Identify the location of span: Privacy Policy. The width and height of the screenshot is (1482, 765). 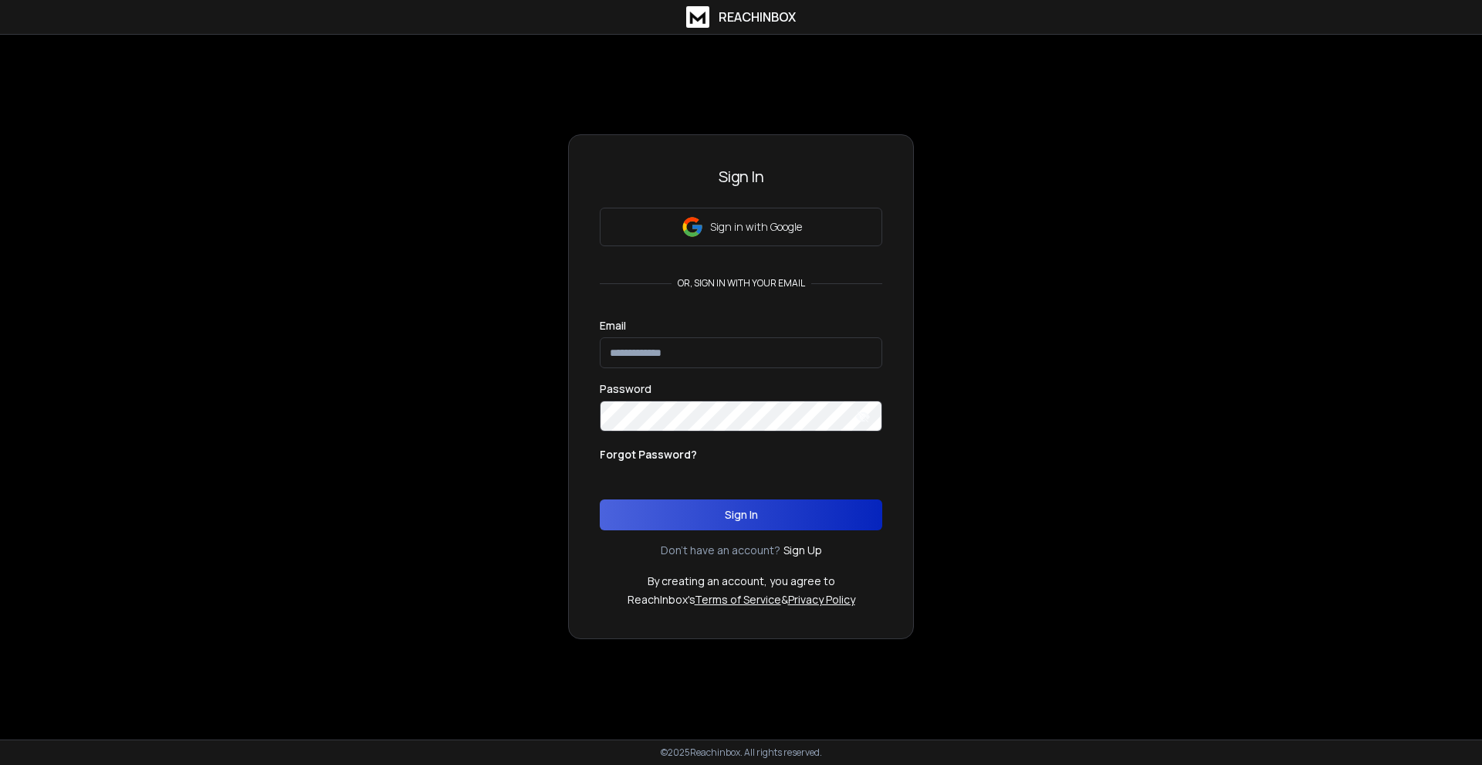
(821, 599).